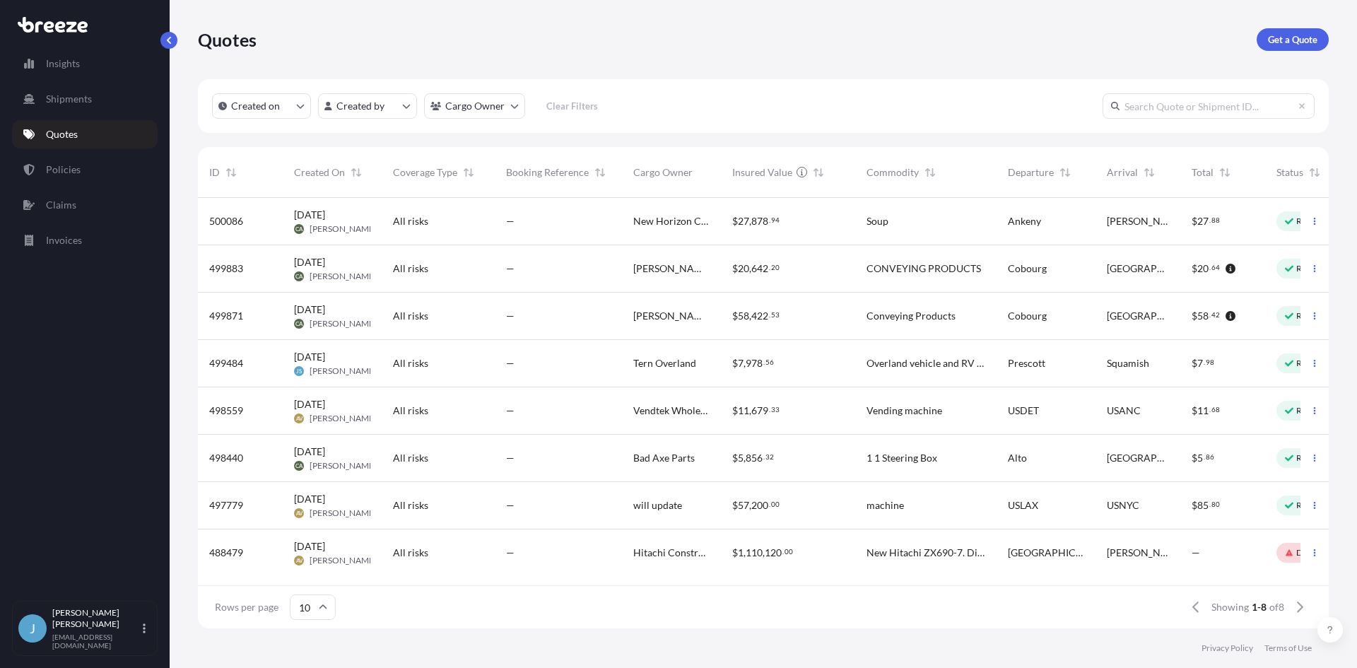 This screenshot has height=668, width=1357. Describe the element at coordinates (776, 504) in the screenshot. I see `span: 00` at that location.